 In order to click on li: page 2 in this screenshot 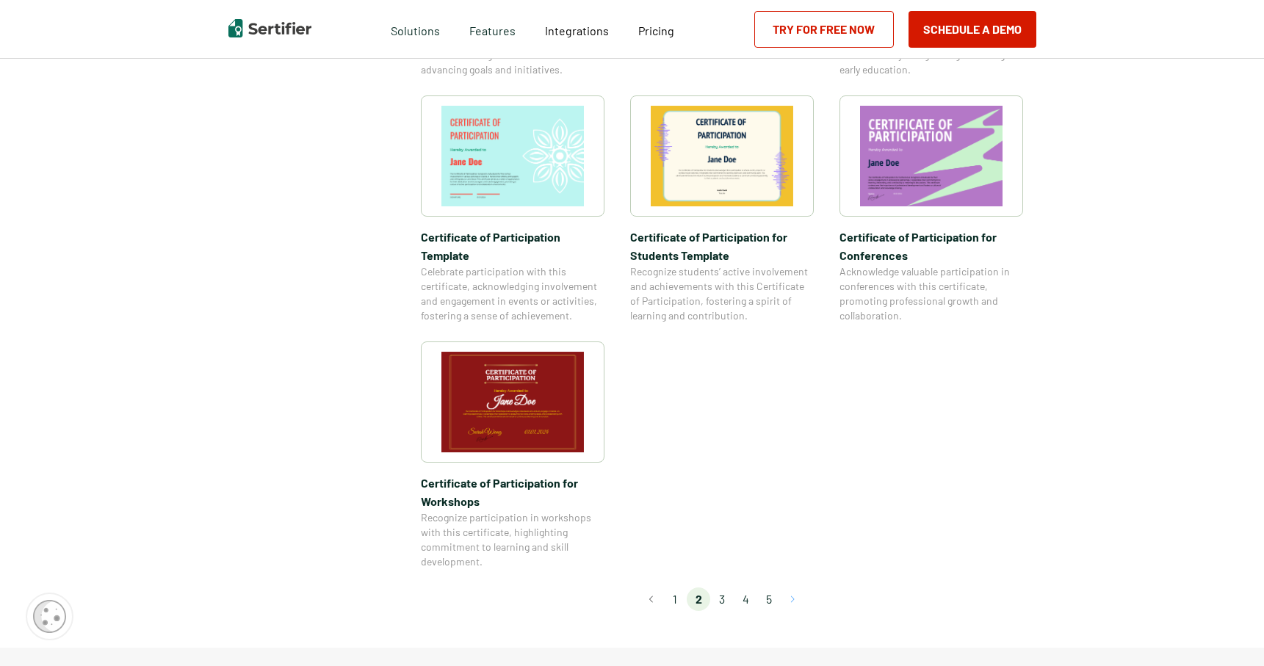, I will do `click(698, 599)`.